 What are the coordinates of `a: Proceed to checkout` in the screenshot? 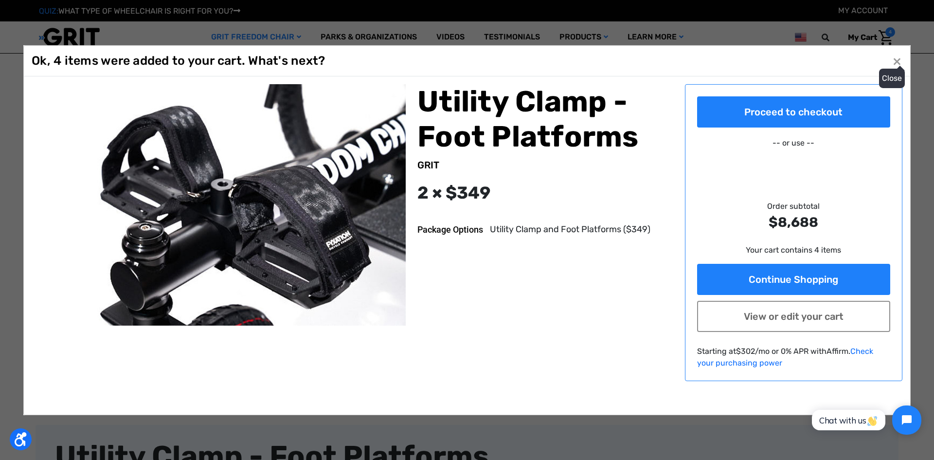 It's located at (794, 111).